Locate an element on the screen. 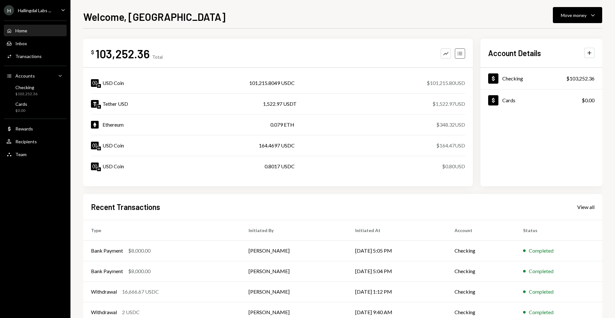  div: 2 USDC is located at coordinates (131, 312).